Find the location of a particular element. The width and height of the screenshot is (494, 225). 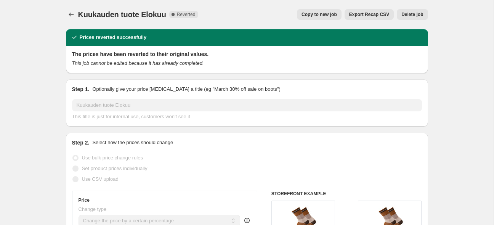

span: Use bulk price change rules is located at coordinates (112, 157).